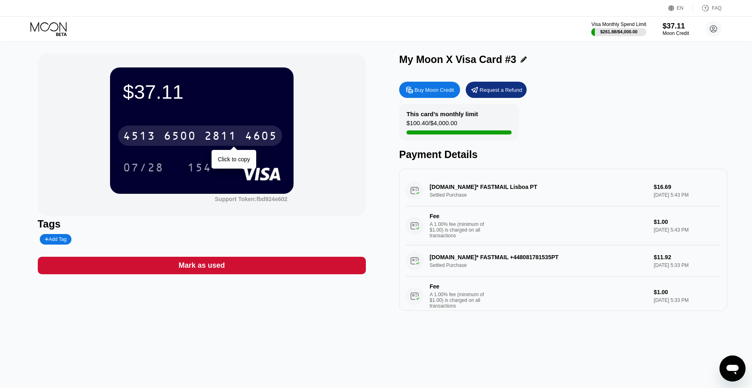 This screenshot has width=752, height=388. I want to click on div: $100.40 / $4,000.00, so click(431, 125).